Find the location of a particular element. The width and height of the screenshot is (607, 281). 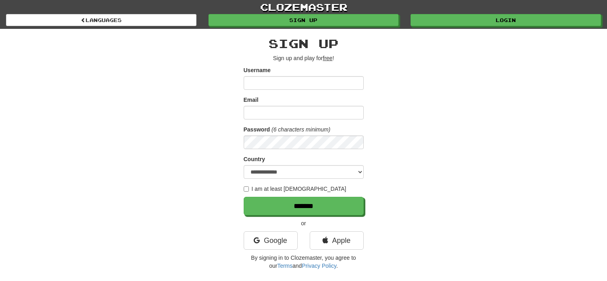

a: Apple is located at coordinates (337, 240).